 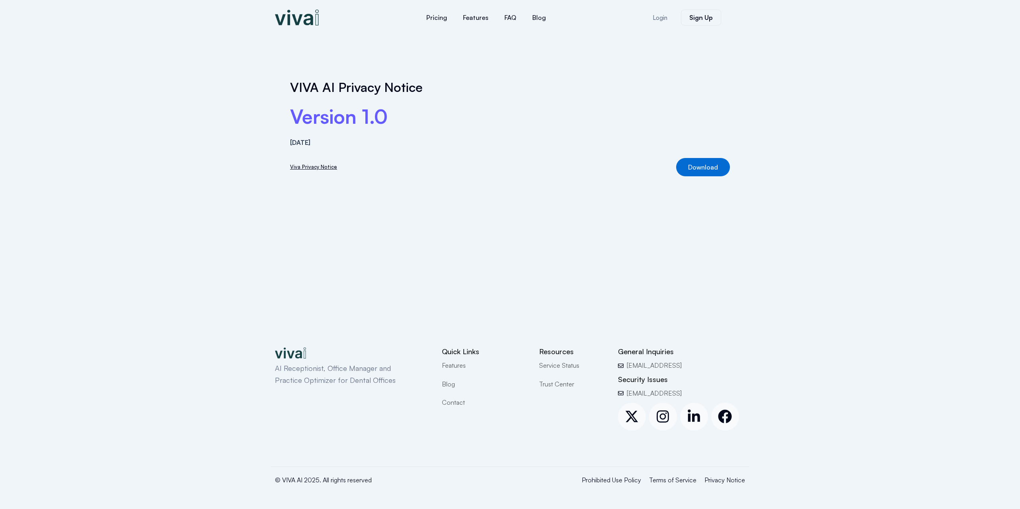 I want to click on a: Contact, so click(x=484, y=403).